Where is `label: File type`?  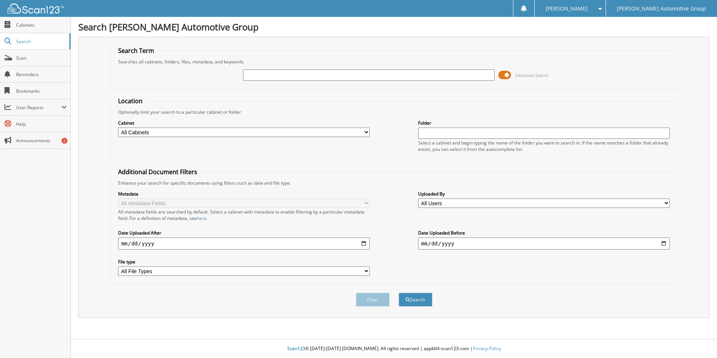 label: File type is located at coordinates (244, 262).